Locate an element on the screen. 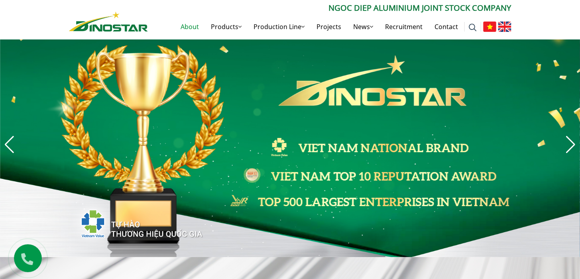 This screenshot has height=279, width=580. img: thqg is located at coordinates (130, 222).